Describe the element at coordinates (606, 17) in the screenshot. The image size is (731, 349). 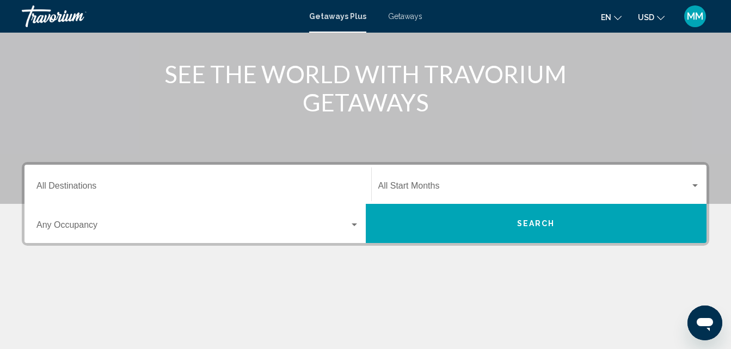
I see `span: en` at that location.